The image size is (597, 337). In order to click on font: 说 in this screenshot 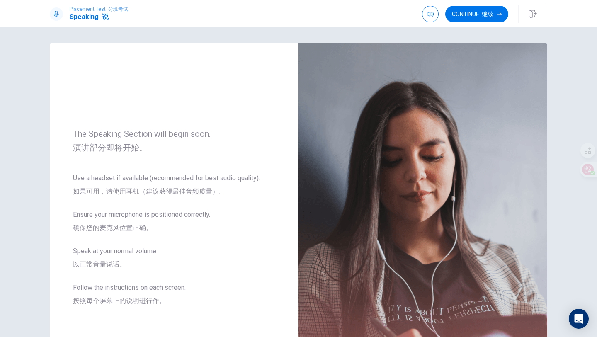, I will do `click(105, 17)`.